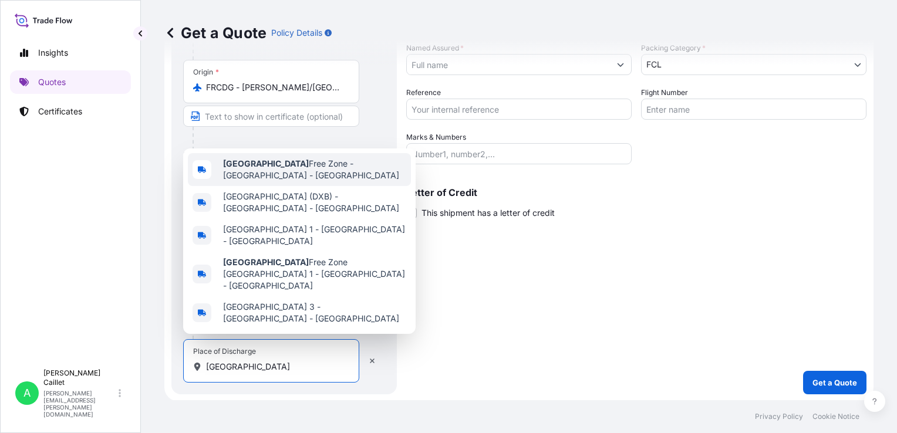 This screenshot has width=897, height=433. What do you see at coordinates (636, 192) in the screenshot?
I see `p: Letter of Credit` at bounding box center [636, 192].